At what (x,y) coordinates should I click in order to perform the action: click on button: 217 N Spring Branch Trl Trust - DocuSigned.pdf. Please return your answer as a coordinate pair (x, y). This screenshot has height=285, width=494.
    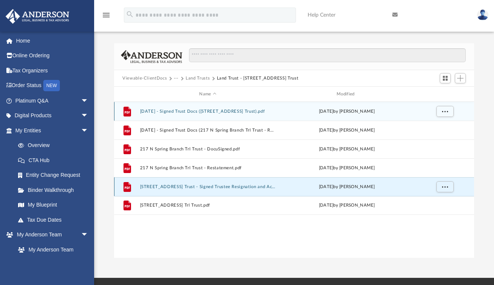
    Looking at the image, I should click on (208, 149).